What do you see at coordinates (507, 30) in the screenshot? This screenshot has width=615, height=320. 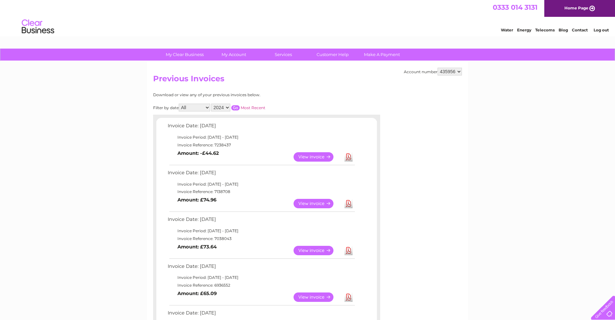 I see `a: Water` at bounding box center [507, 30].